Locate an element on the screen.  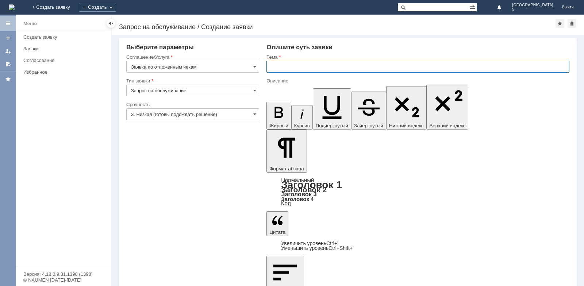
a: Код is located at coordinates (286, 204).